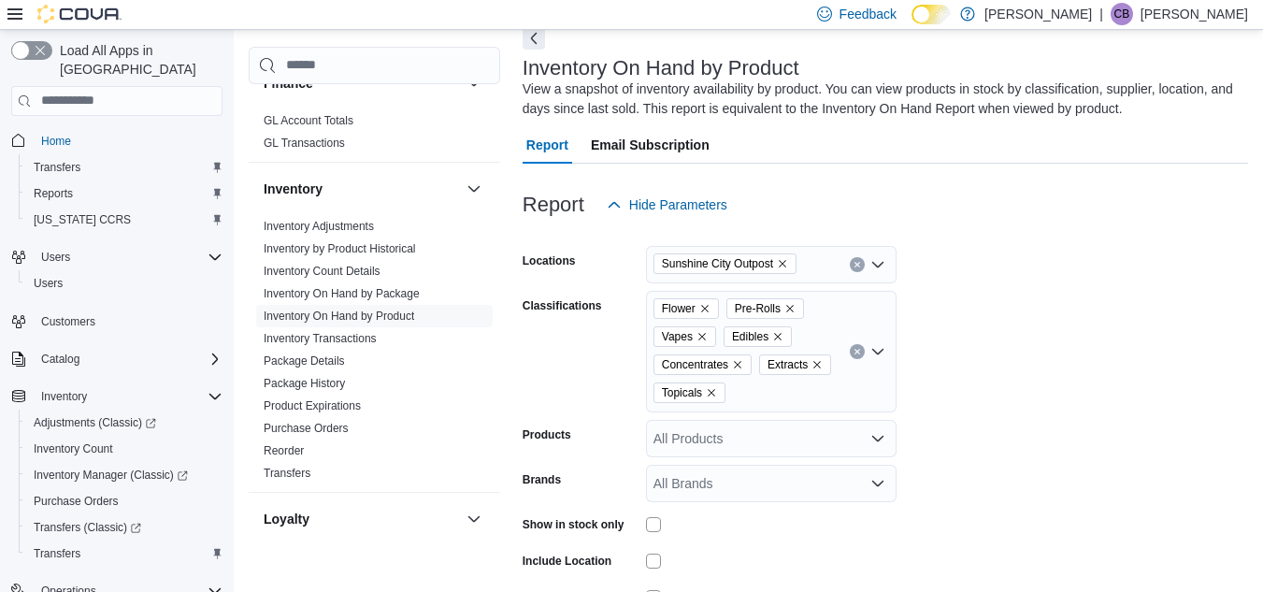  What do you see at coordinates (374, 353) in the screenshot?
I see `div: Inventory` at bounding box center [374, 353].